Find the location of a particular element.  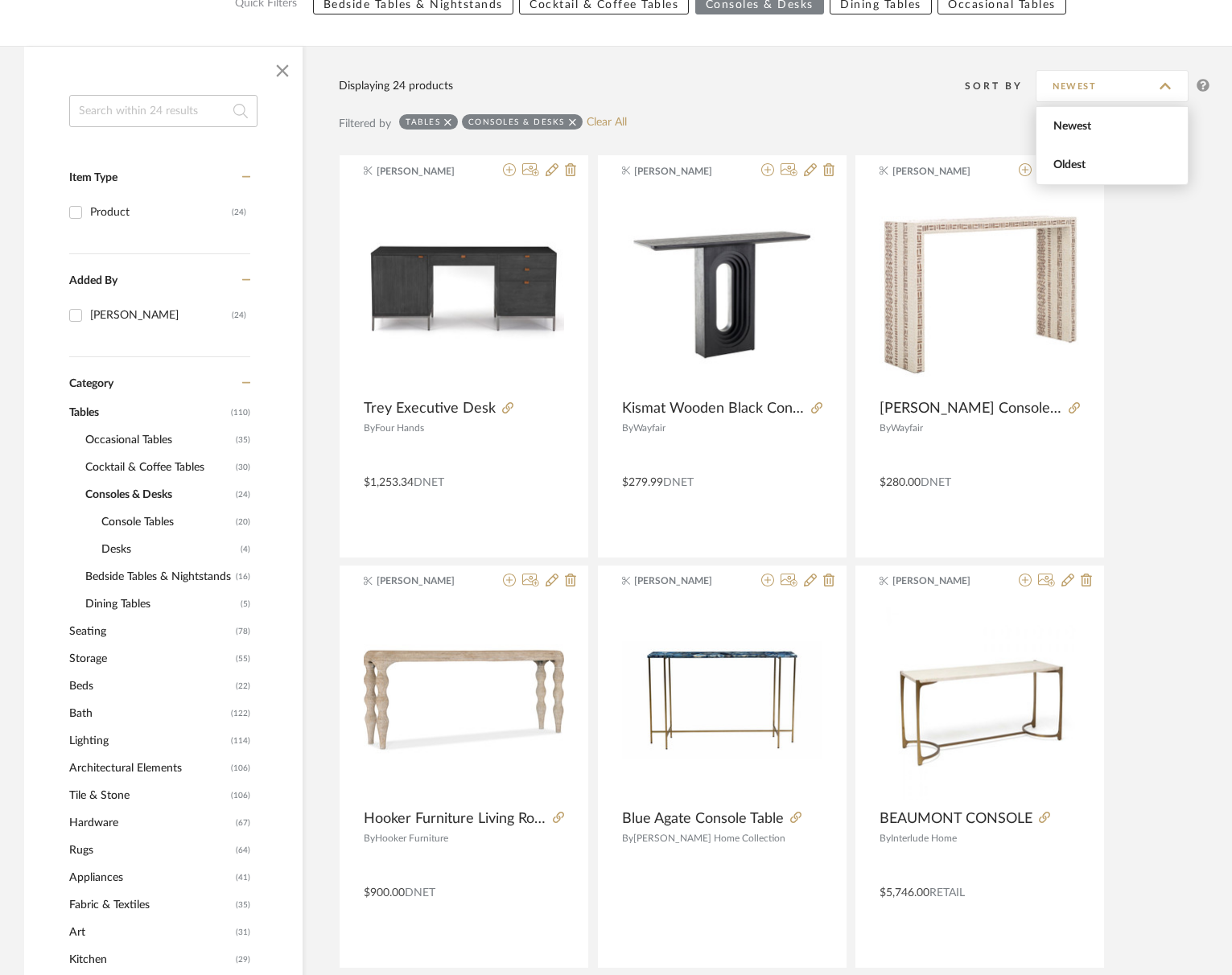

span: (5) is located at coordinates (245, 604).